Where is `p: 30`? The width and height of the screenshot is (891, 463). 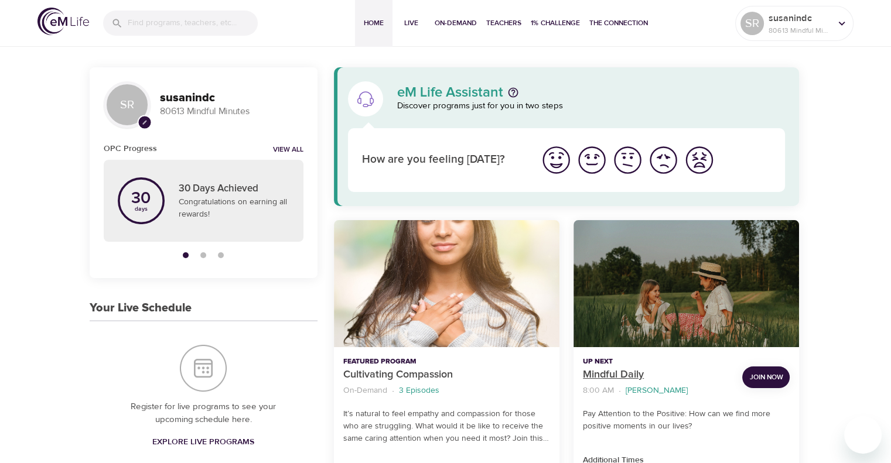
p: 30 is located at coordinates (141, 199).